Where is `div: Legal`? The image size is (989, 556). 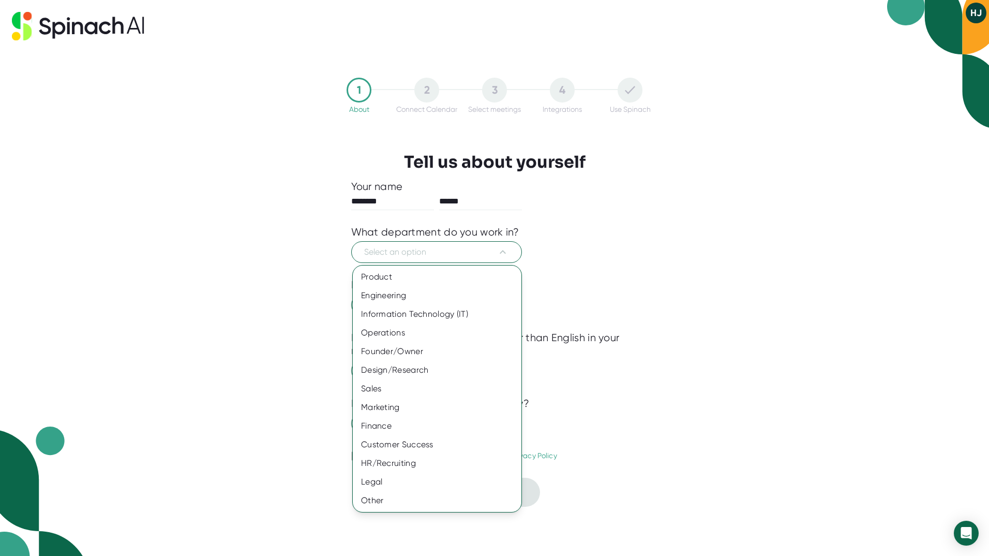
div: Legal is located at coordinates (437, 482).